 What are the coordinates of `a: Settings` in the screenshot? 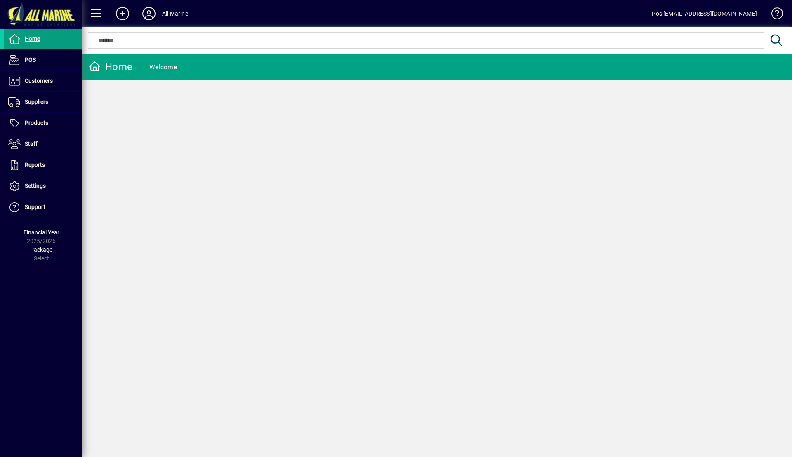 It's located at (43, 186).